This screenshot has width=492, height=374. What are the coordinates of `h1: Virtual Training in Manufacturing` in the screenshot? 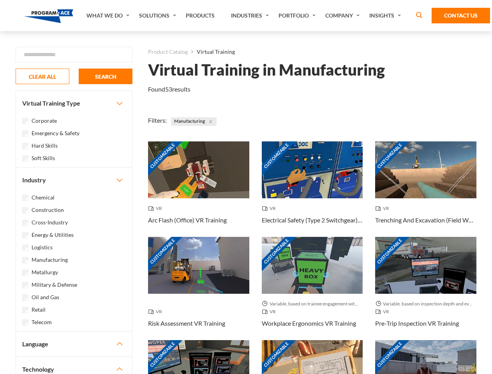 It's located at (267, 70).